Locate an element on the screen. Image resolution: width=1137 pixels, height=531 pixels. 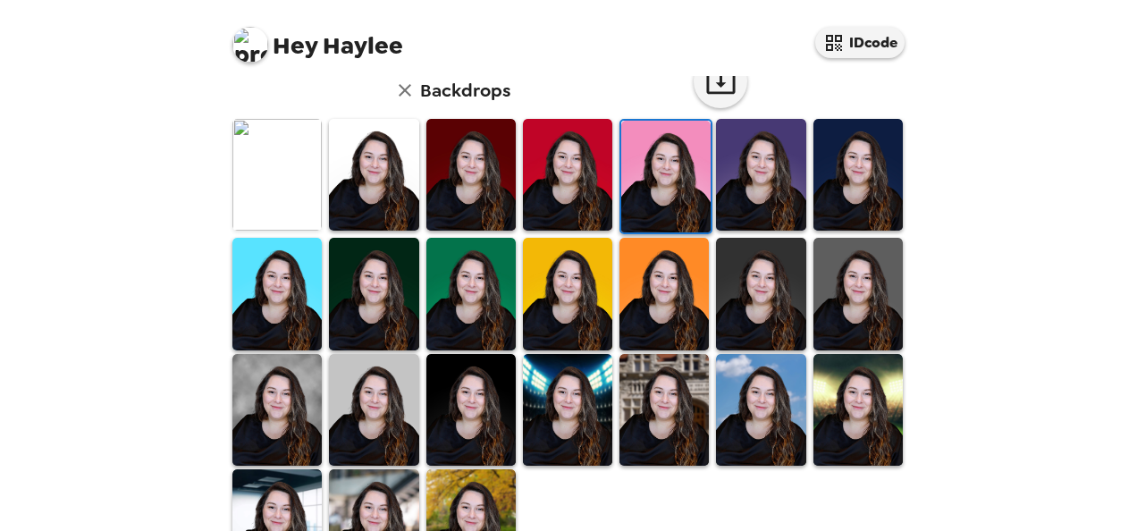
h6: Backdrops is located at coordinates (465, 90).